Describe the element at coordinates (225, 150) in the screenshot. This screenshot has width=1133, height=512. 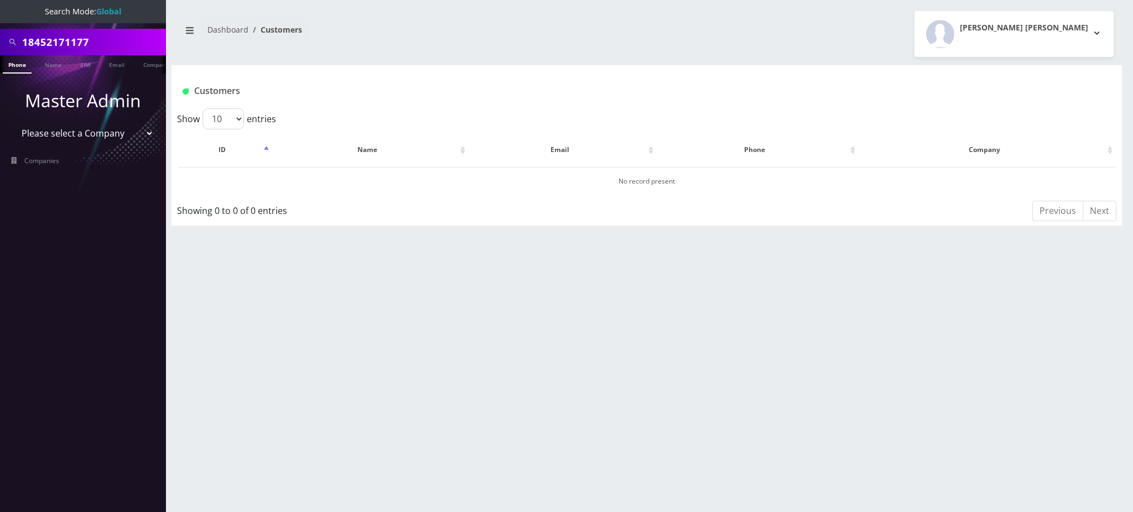
I see `th: ID: activate to sort column descending` at that location.